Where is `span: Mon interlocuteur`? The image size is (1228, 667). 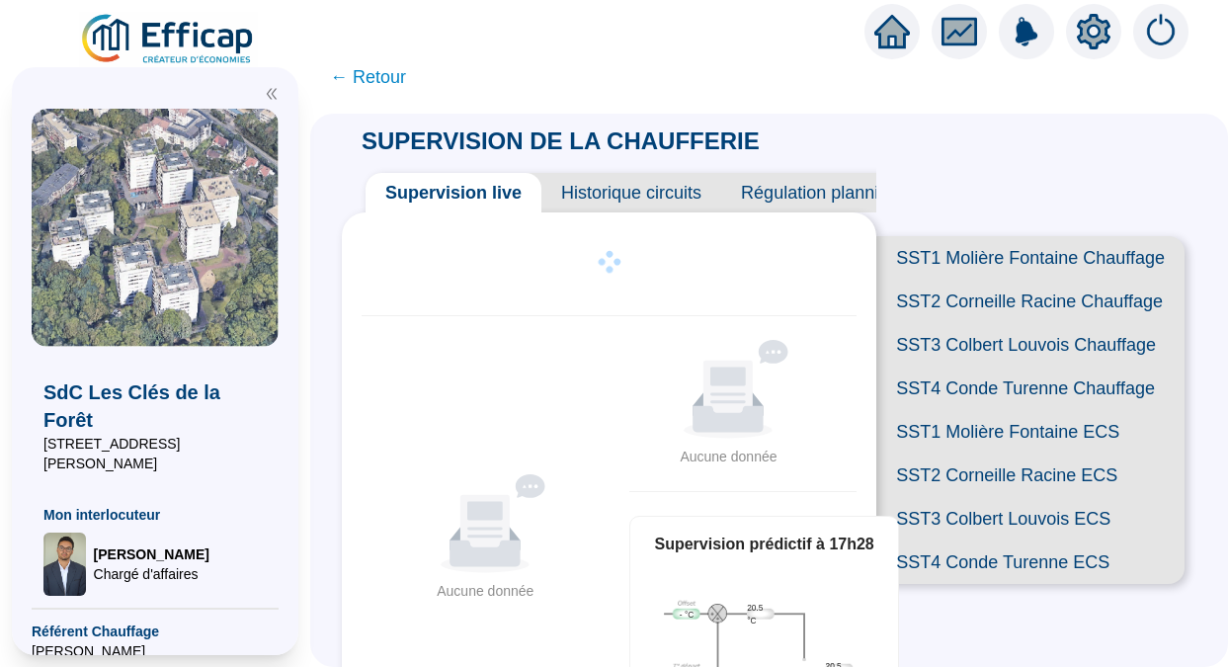
span: Mon interlocuteur is located at coordinates (155, 515).